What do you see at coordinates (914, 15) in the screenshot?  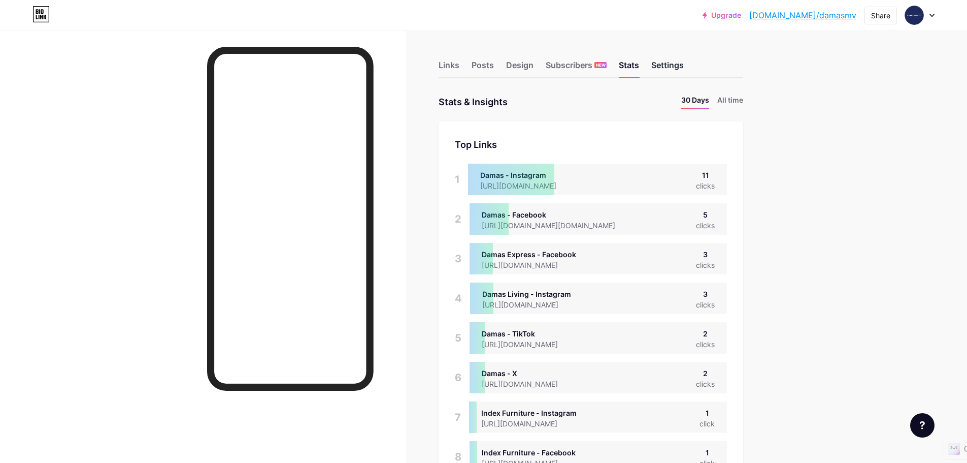 I see `img: damasmv` at bounding box center [914, 15].